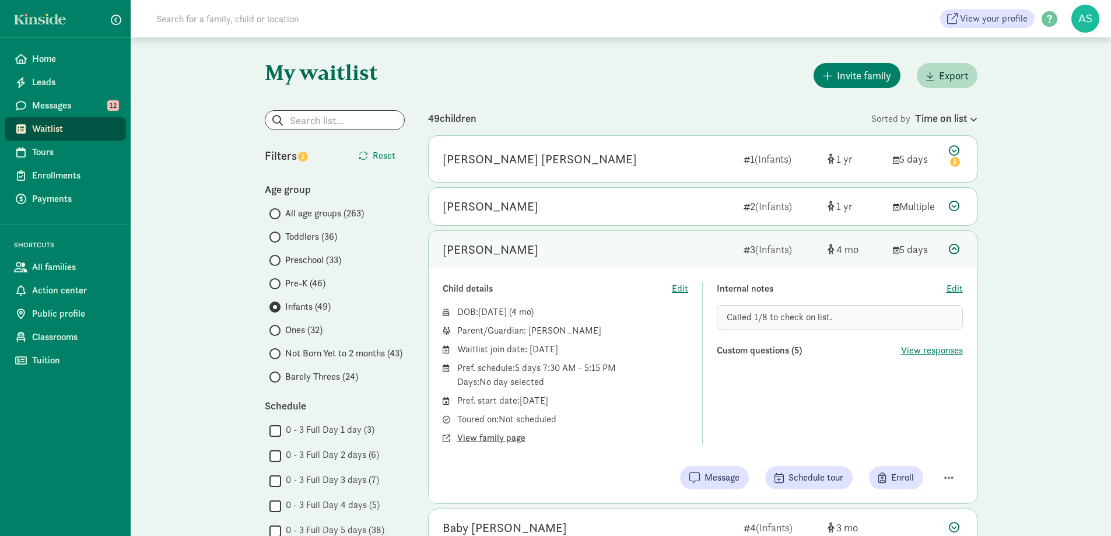 This screenshot has height=536, width=1111. Describe the element at coordinates (74, 314) in the screenshot. I see `span: Public profile` at that location.